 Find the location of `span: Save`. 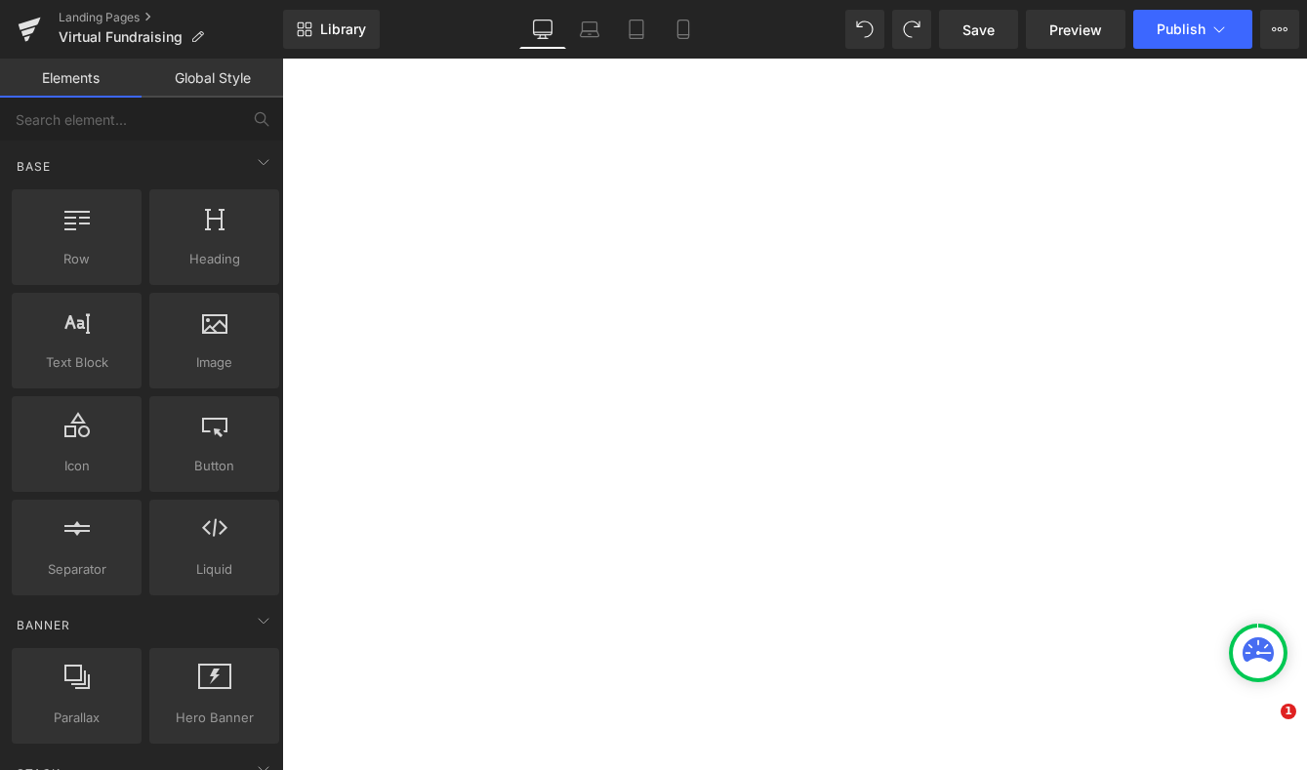

span: Save is located at coordinates (978, 29).